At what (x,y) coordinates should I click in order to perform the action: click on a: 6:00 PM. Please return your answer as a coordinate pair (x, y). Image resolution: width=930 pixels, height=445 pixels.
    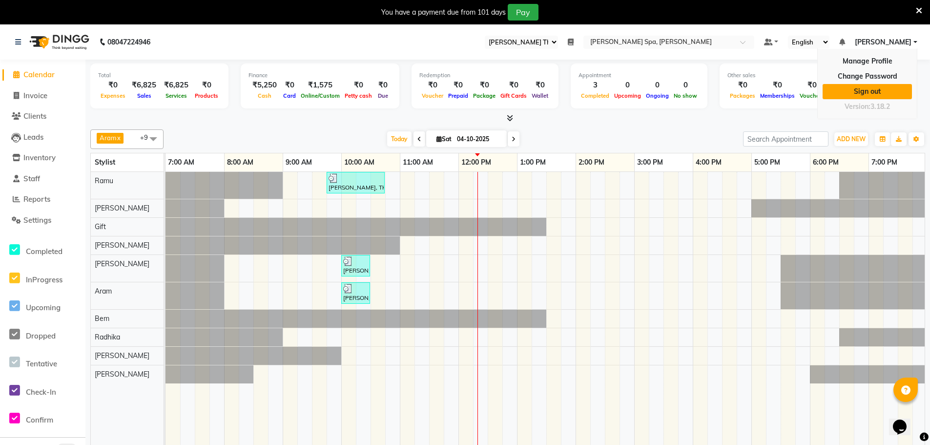
    Looking at the image, I should click on (825, 162).